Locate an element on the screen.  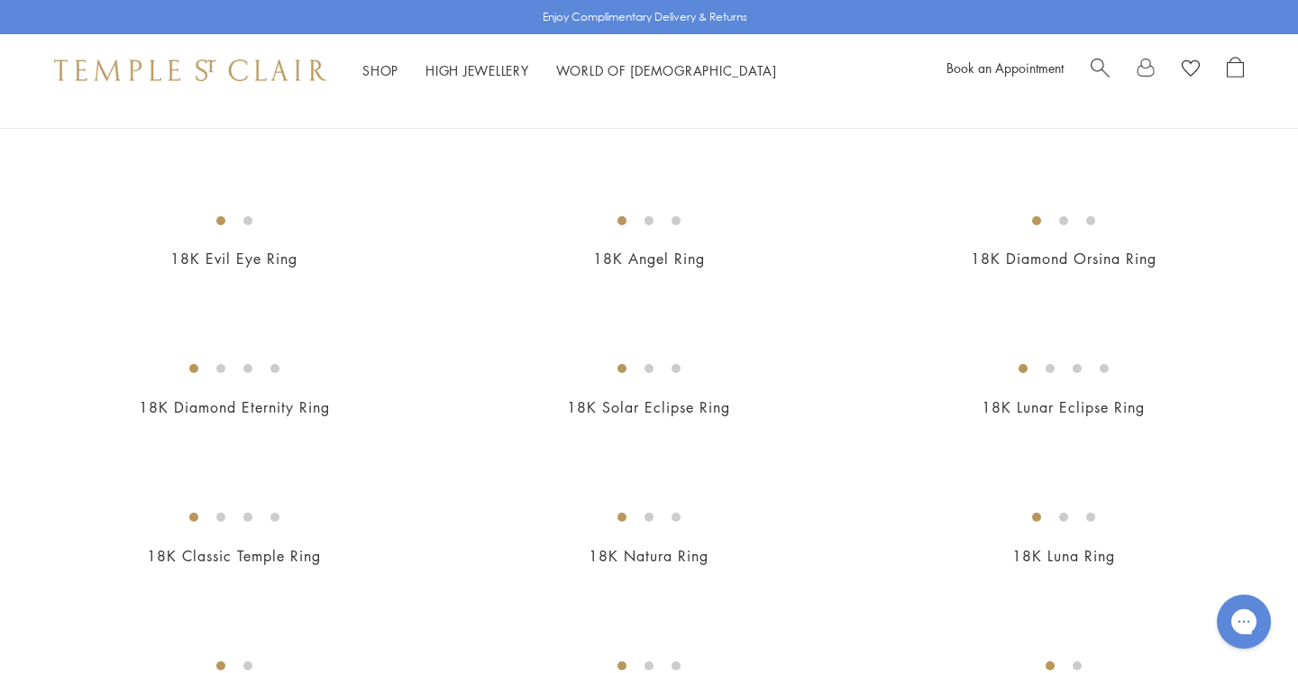
nav: Main navigation is located at coordinates (570, 70).